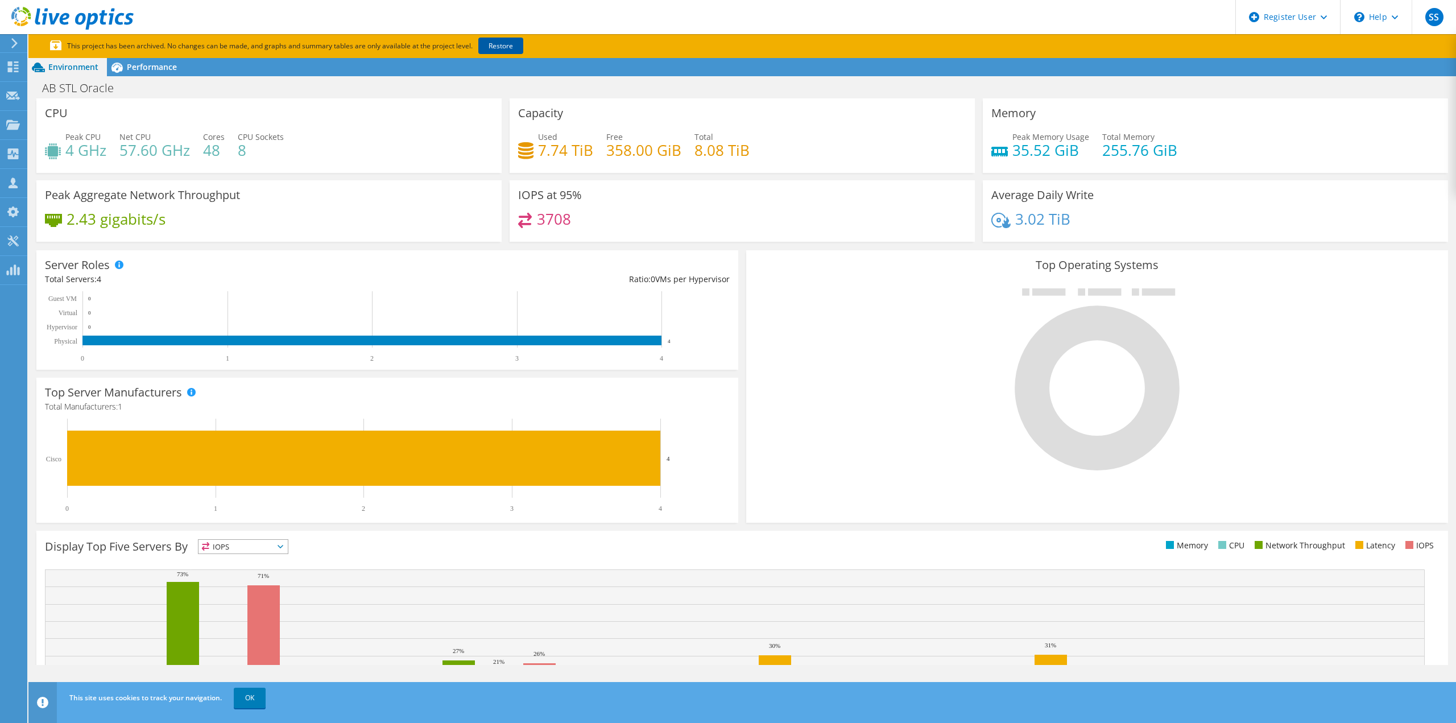 The height and width of the screenshot is (723, 1456). I want to click on span: Performance, so click(152, 67).